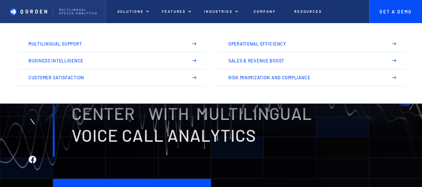 This screenshot has width=422, height=187. Describe the element at coordinates (130, 12) in the screenshot. I see `p: Solutions` at that location.